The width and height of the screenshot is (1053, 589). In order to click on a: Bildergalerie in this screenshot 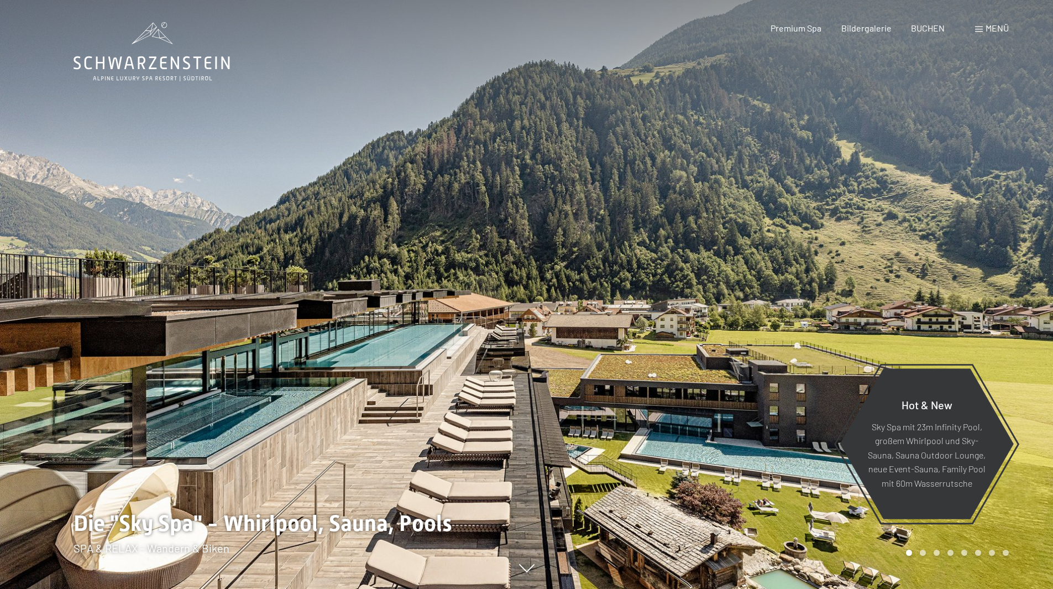, I will do `click(866, 28)`.